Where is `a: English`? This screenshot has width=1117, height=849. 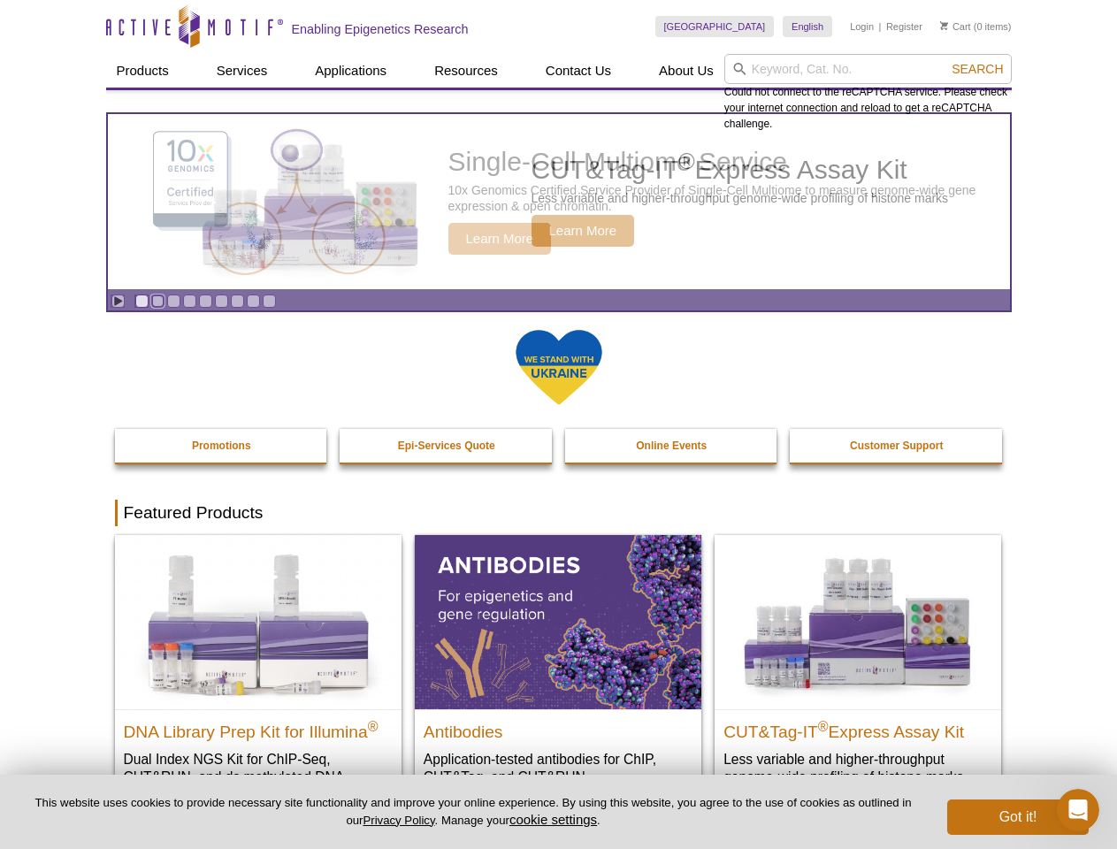 a: English is located at coordinates (807, 27).